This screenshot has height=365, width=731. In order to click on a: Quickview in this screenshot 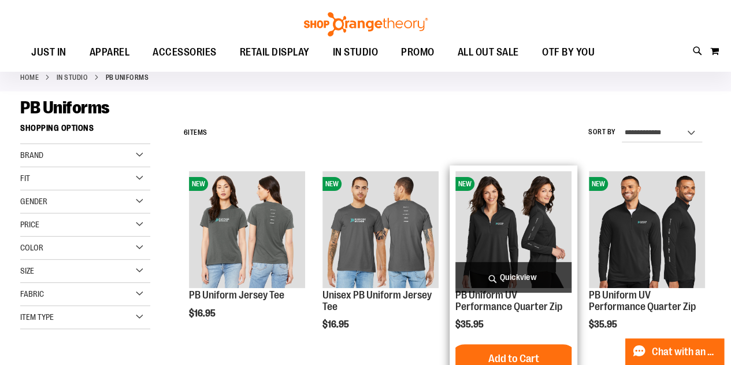, I will do `click(513, 277)`.